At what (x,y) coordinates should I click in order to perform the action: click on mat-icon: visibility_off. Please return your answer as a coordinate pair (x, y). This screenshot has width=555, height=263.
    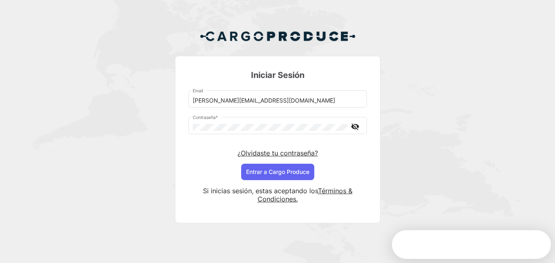
    Looking at the image, I should click on (355, 126).